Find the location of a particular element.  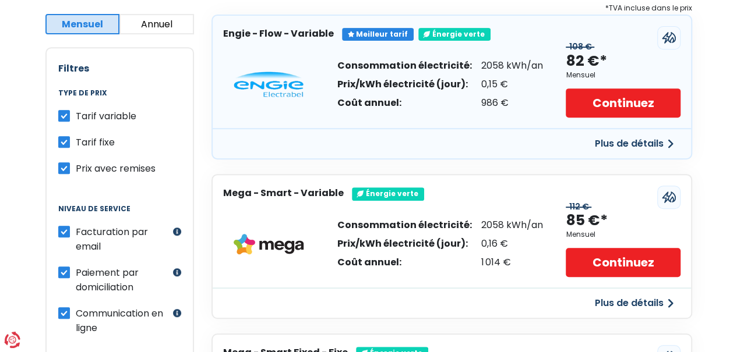

div: Meilleur tarif is located at coordinates (377, 34).